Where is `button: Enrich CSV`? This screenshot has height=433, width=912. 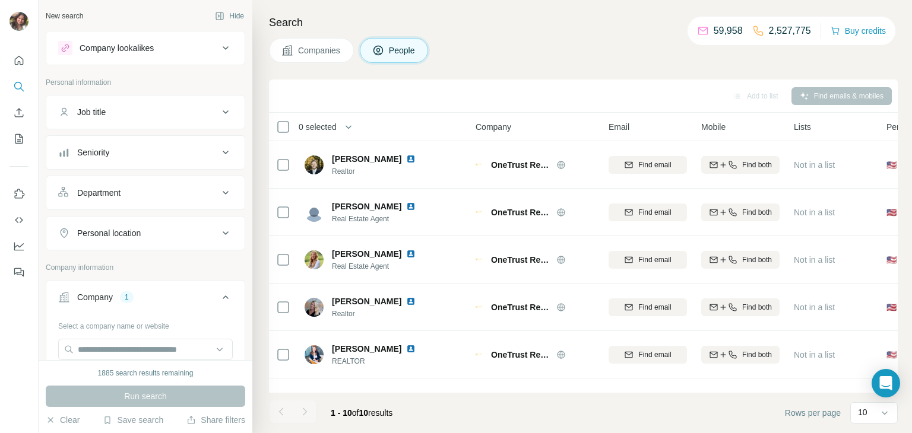
button: Enrich CSV is located at coordinates (19, 113).